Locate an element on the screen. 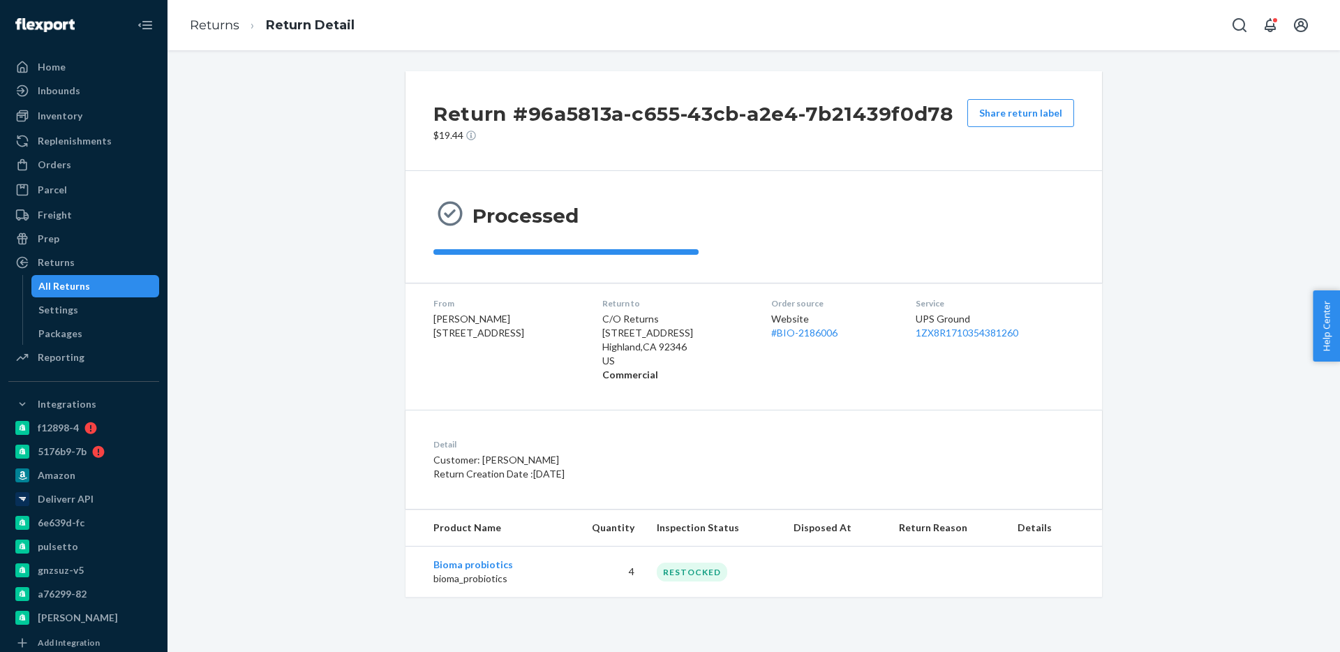 The width and height of the screenshot is (1340, 652). div: Add Integration is located at coordinates (68, 642).